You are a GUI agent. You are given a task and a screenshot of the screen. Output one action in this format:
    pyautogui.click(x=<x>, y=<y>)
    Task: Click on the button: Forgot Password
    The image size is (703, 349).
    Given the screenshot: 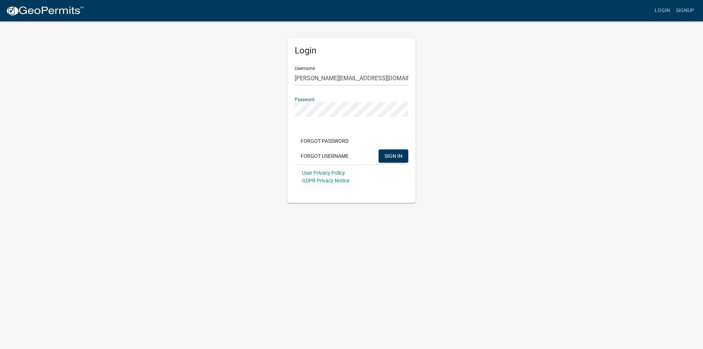 What is the action you would take?
    pyautogui.click(x=324, y=141)
    